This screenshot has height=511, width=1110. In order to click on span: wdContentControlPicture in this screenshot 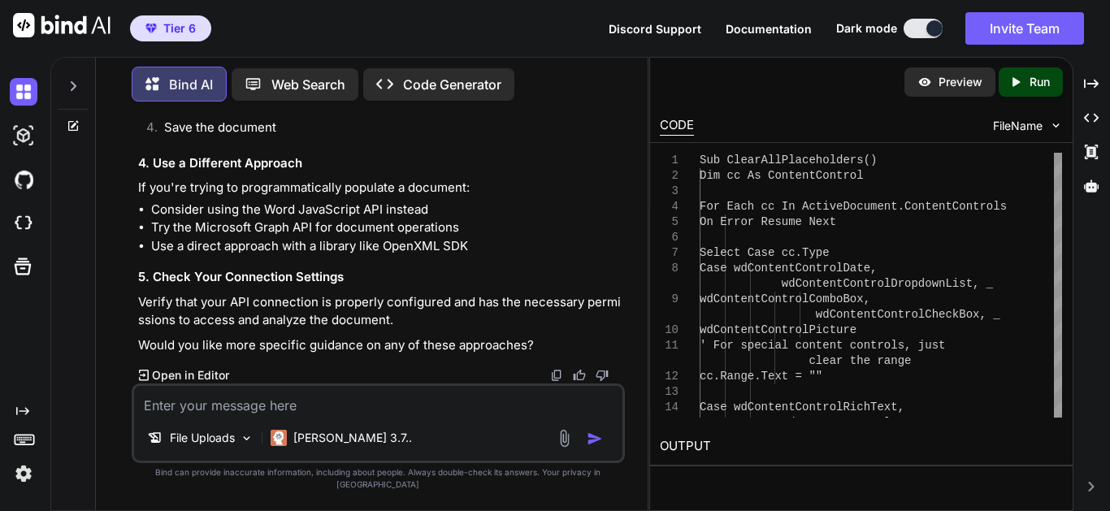, I will do `click(778, 330)`.